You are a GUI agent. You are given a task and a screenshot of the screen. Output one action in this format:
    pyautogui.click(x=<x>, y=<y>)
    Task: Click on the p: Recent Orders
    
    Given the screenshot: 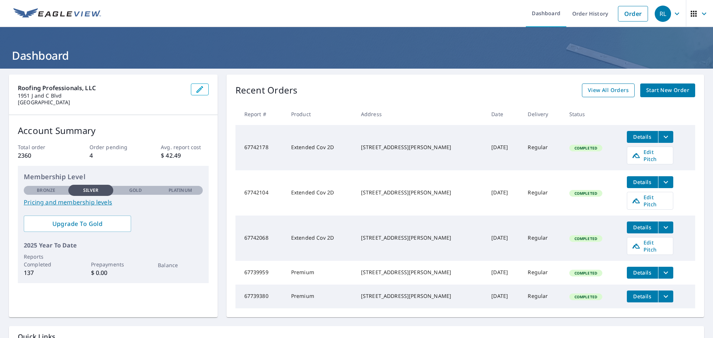 What is the action you would take?
    pyautogui.click(x=266, y=90)
    